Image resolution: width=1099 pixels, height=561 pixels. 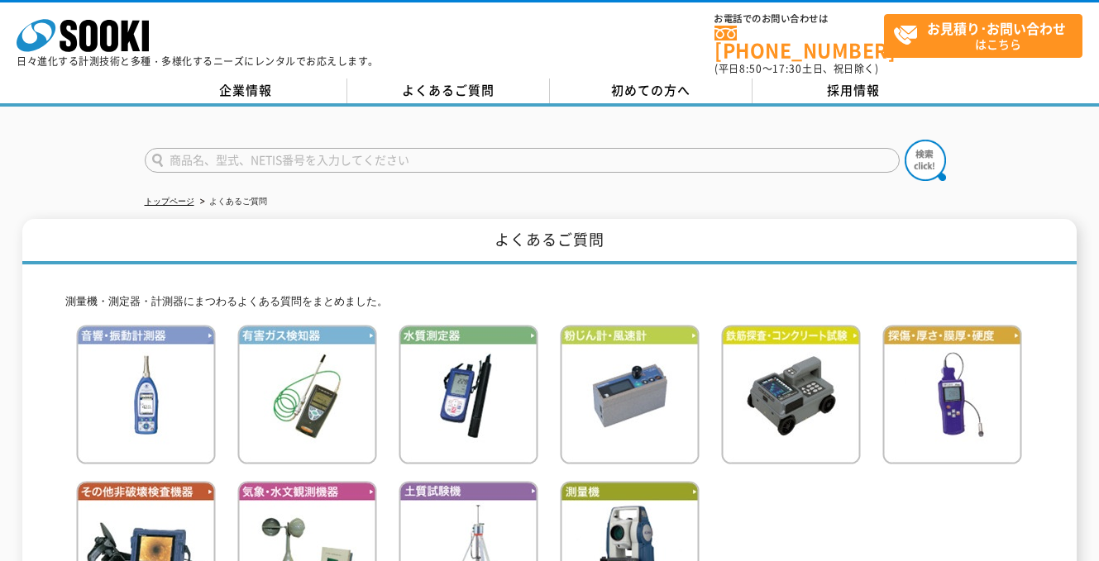 I want to click on img: 水質測定器, so click(x=468, y=394).